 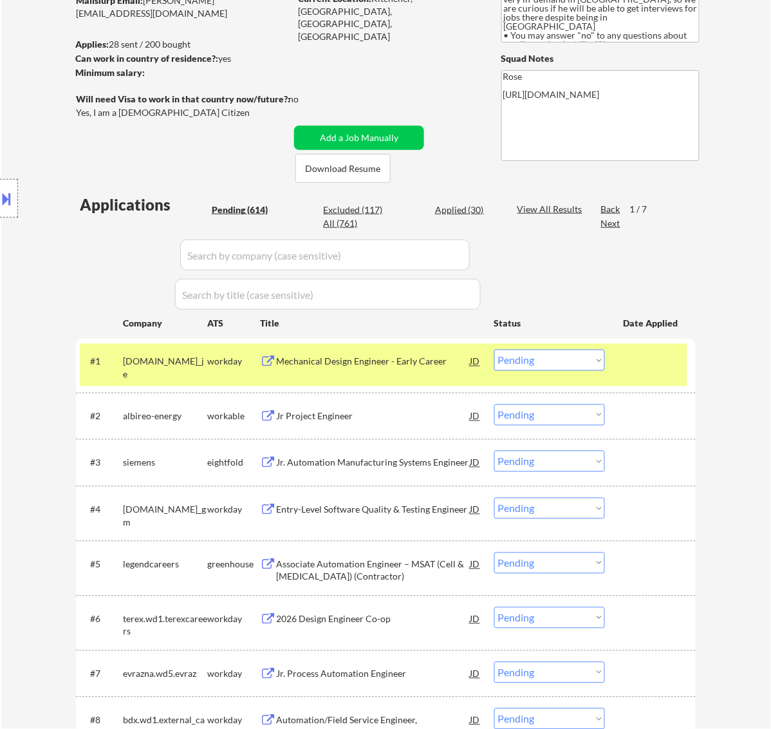 I want to click on div: View All Results, so click(x=552, y=209).